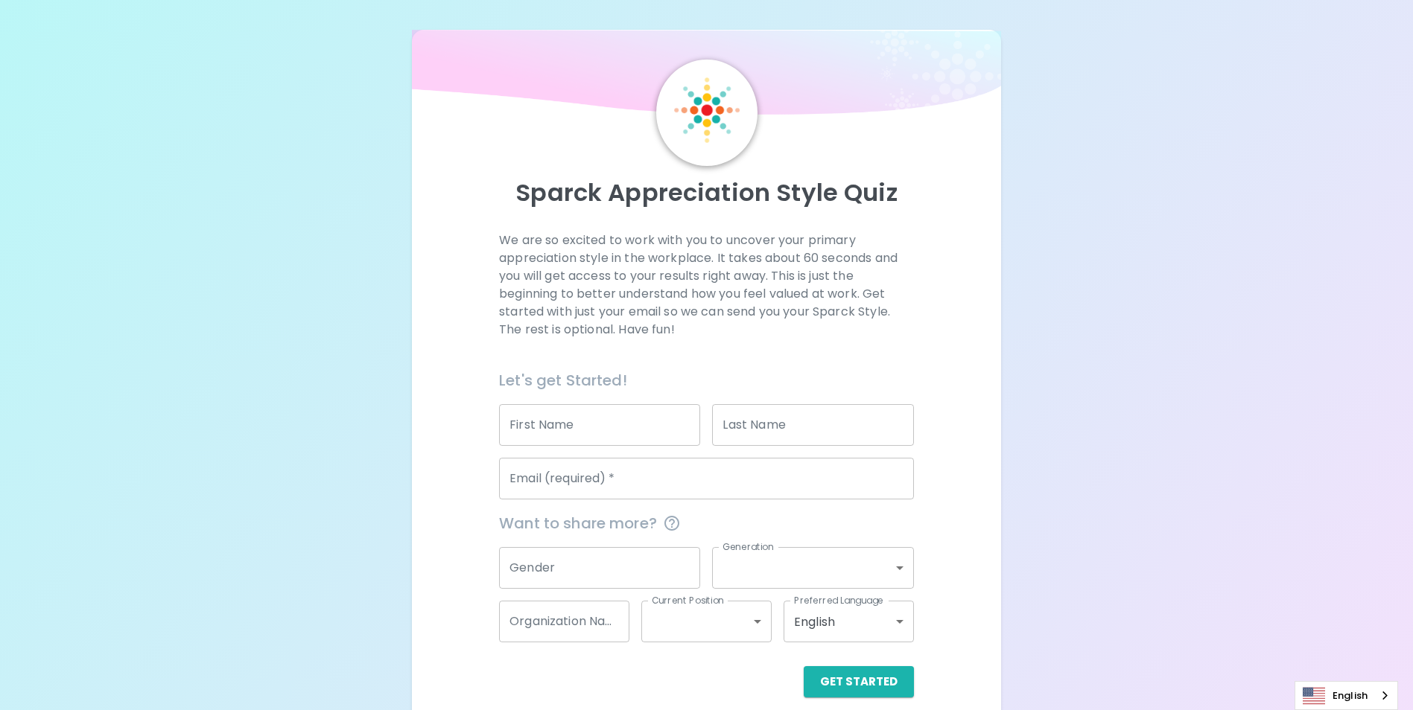  Describe the element at coordinates (839, 600) in the screenshot. I see `label: Preferred Language` at that location.